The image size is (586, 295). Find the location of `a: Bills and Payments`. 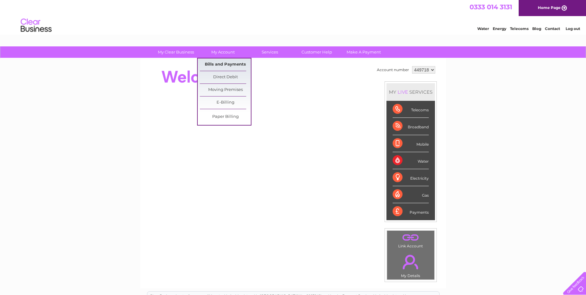

a: Bills and Payments is located at coordinates (225, 65).